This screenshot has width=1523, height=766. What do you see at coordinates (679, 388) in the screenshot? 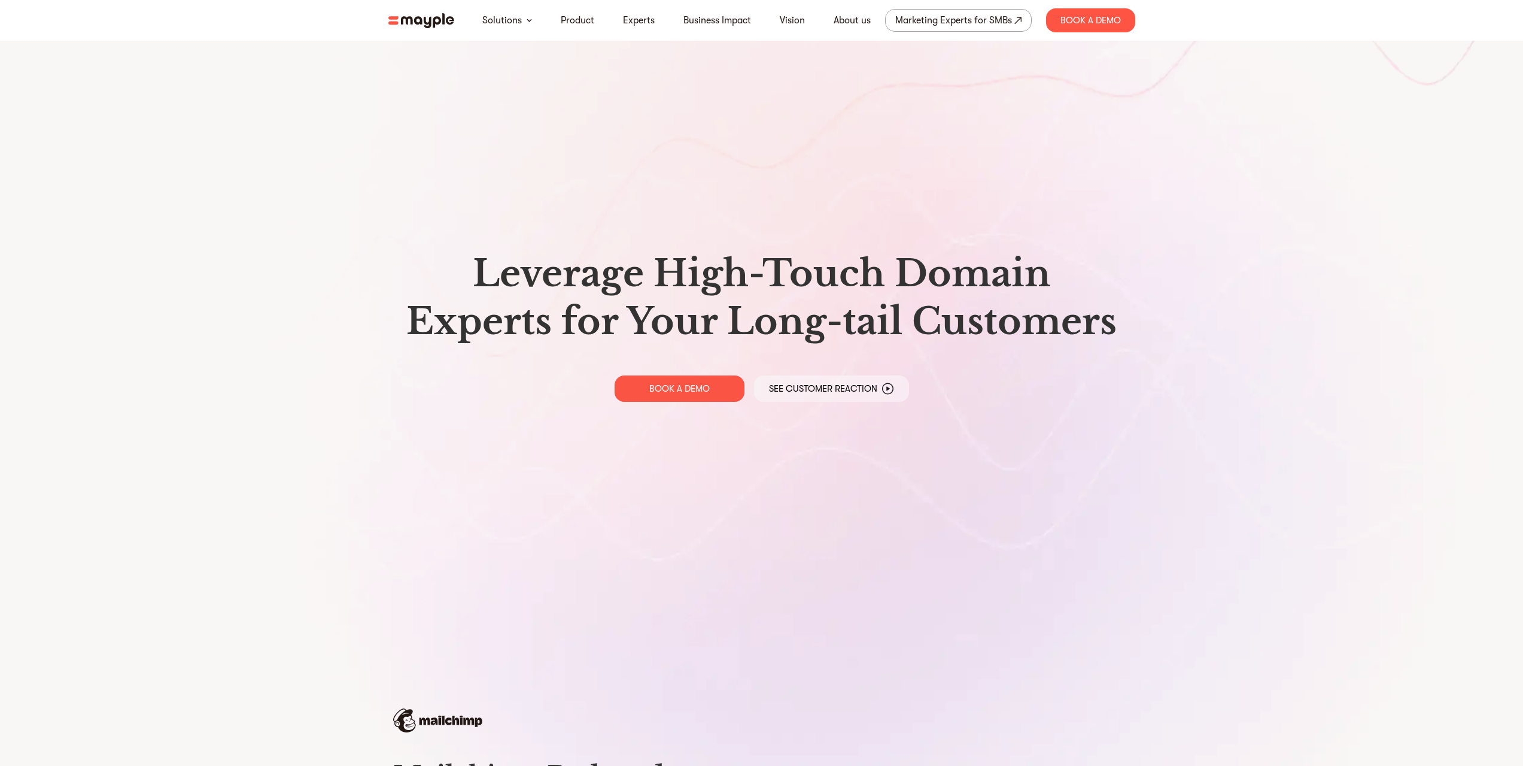
I see `a: BOOK A DEMO` at bounding box center [679, 388].